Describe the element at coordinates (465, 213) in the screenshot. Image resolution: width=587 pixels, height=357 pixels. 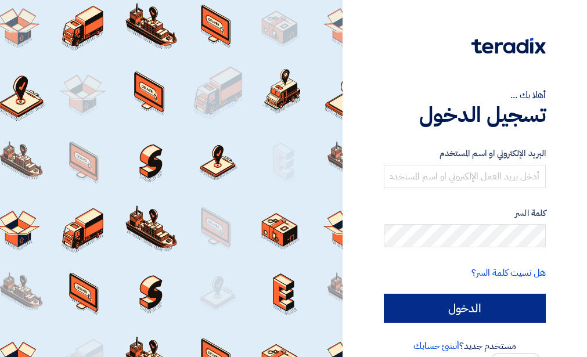
I see `label: كلمة السر` at that location.